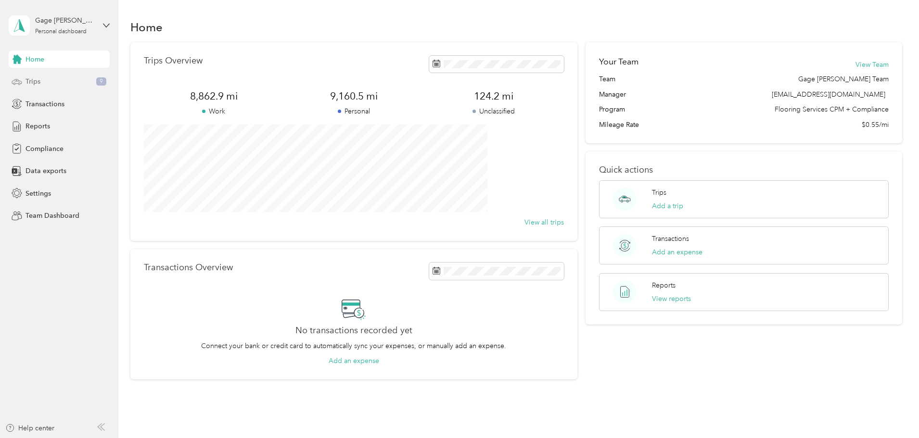 This screenshot has height=438, width=919. I want to click on p: Reports, so click(664, 285).